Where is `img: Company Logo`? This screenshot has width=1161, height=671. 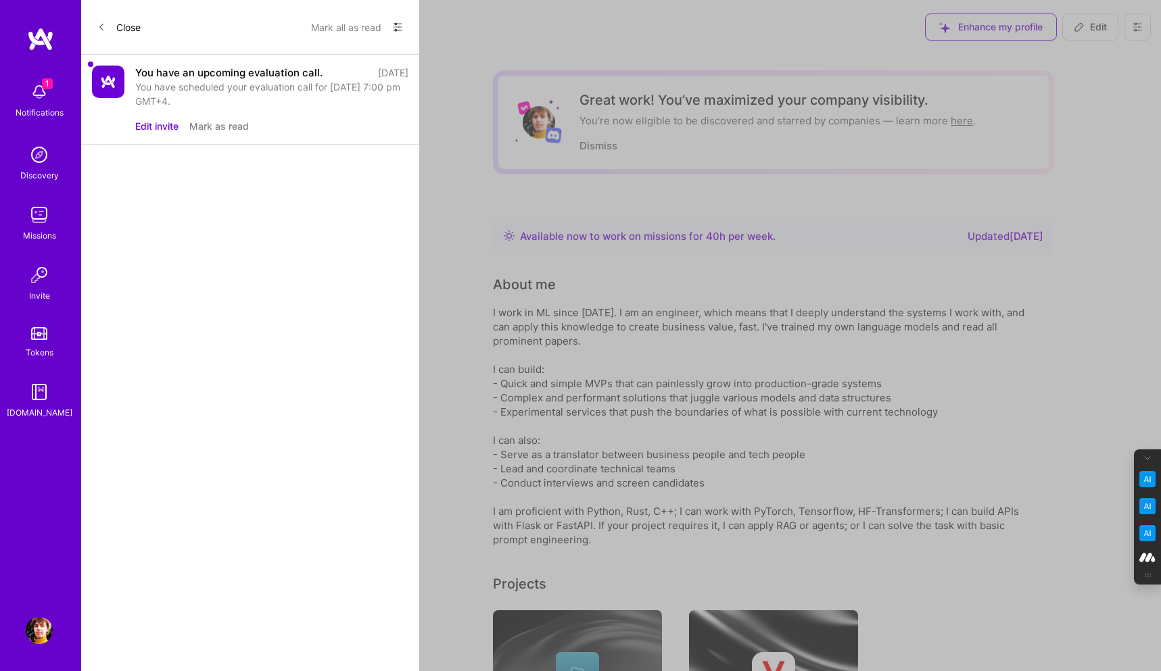
img: Company Logo is located at coordinates (108, 82).